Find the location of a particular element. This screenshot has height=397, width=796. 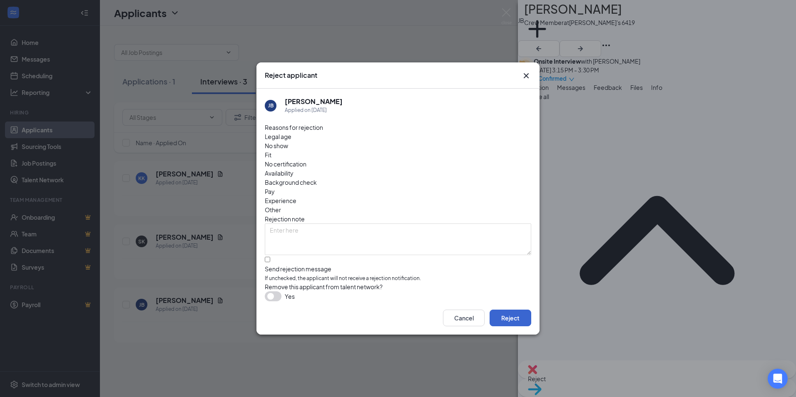

span: If unchecked, the applicant will not receive a rejection notification. is located at coordinates (398, 279).